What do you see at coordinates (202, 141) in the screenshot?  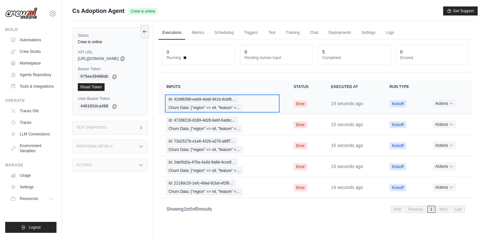 I see `span: Id: 73d2527b-e1e6-4326-a270-a6ff7…` at bounding box center [202, 141].